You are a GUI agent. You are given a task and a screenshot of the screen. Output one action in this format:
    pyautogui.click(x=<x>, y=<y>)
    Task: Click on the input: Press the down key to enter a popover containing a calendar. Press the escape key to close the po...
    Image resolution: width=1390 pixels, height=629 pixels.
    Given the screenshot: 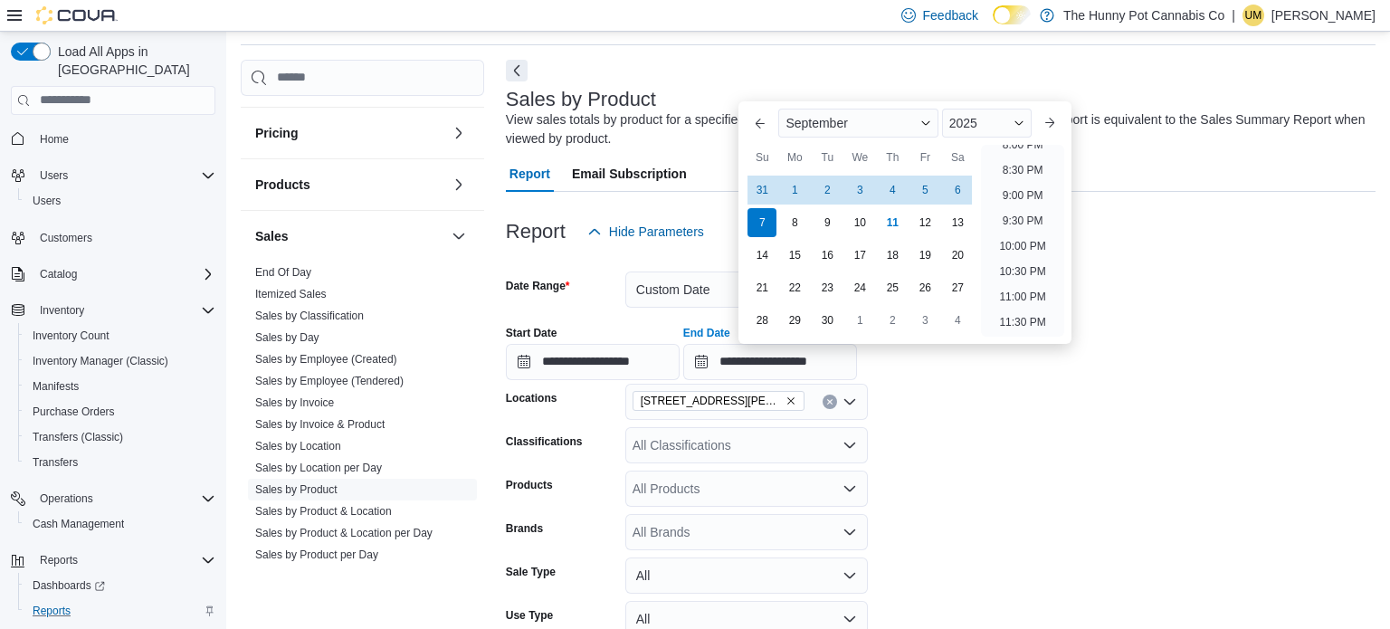 What is the action you would take?
    pyautogui.click(x=770, y=362)
    